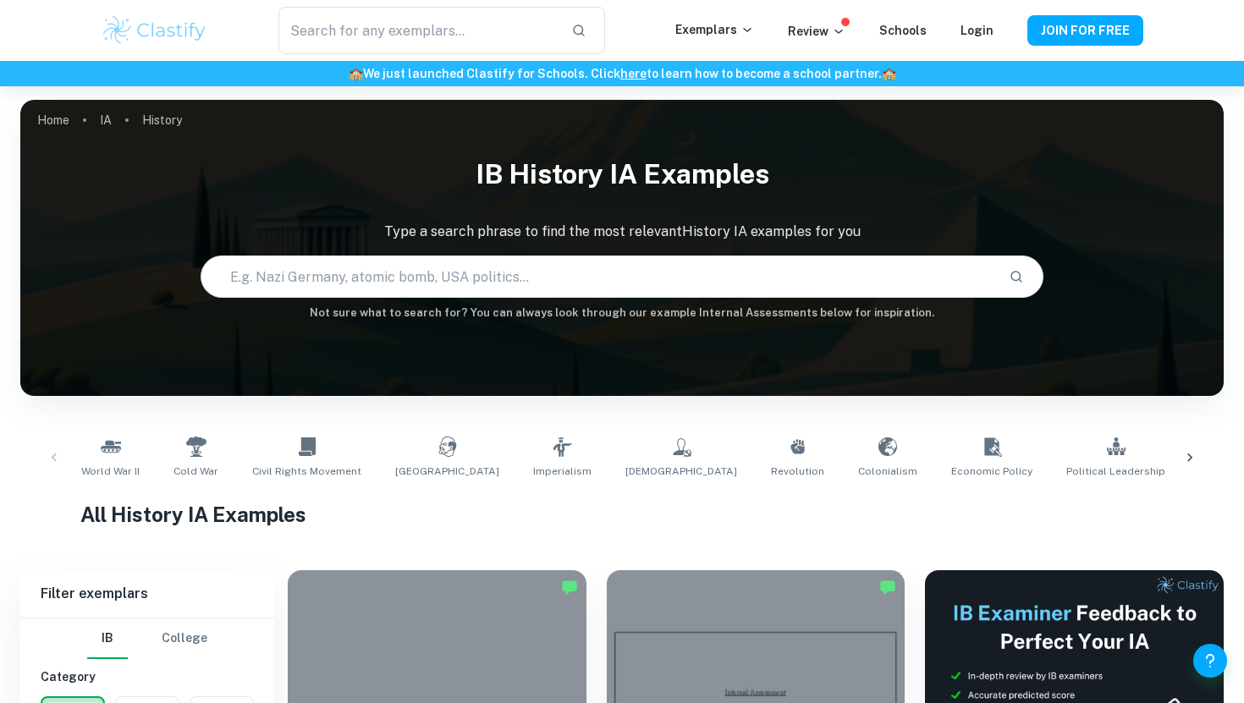 Image resolution: width=1244 pixels, height=703 pixels. What do you see at coordinates (418, 30) in the screenshot?
I see `input: Search for any exemplars...` at bounding box center [418, 30].